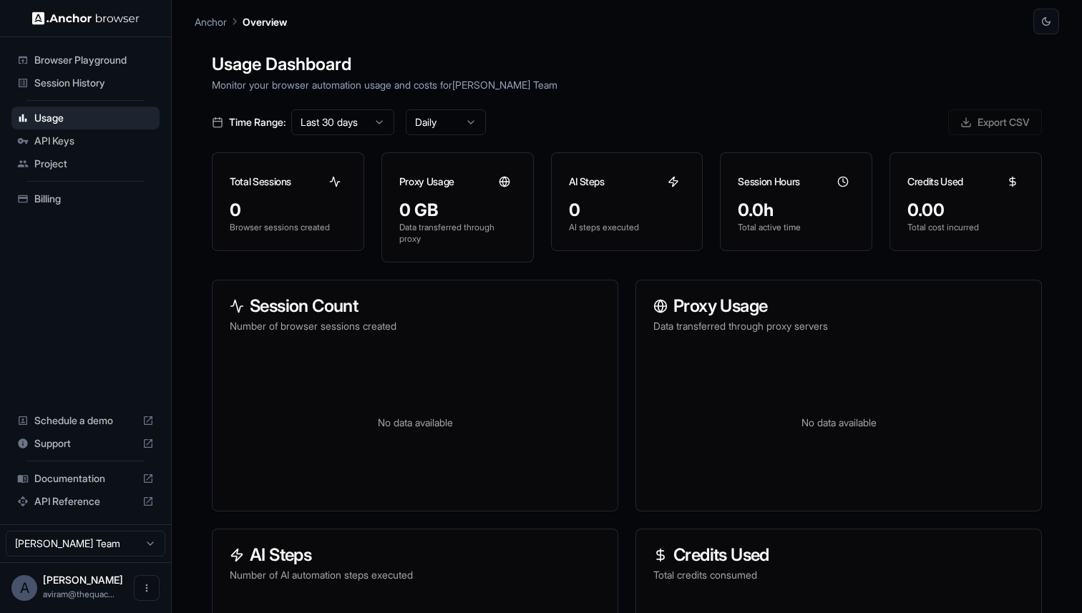 Image resolution: width=1082 pixels, height=613 pixels. Describe the element at coordinates (94, 141) in the screenshot. I see `span: API Keys` at that location.